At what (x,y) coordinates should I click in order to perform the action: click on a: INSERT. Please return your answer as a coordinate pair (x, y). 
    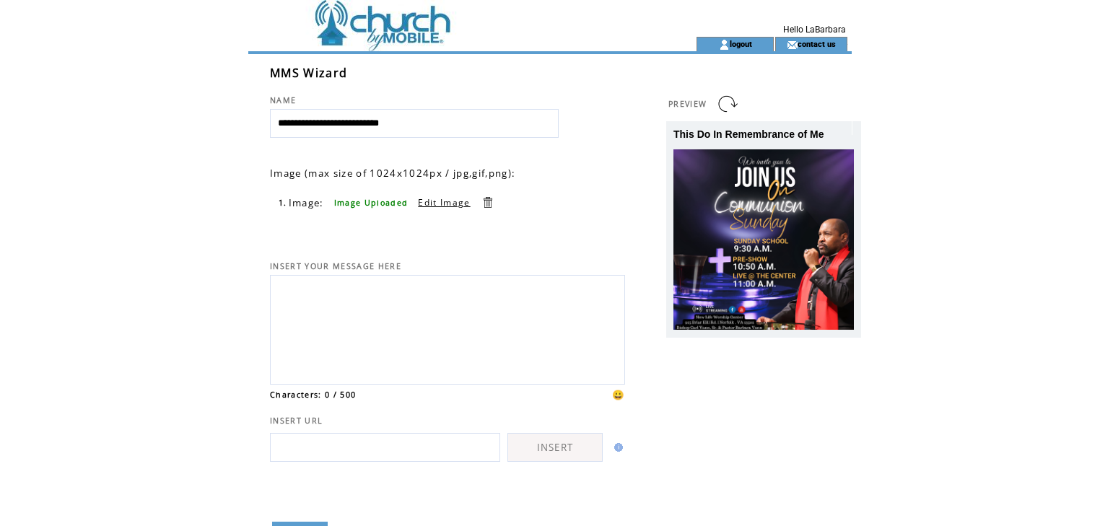
    Looking at the image, I should click on (555, 447).